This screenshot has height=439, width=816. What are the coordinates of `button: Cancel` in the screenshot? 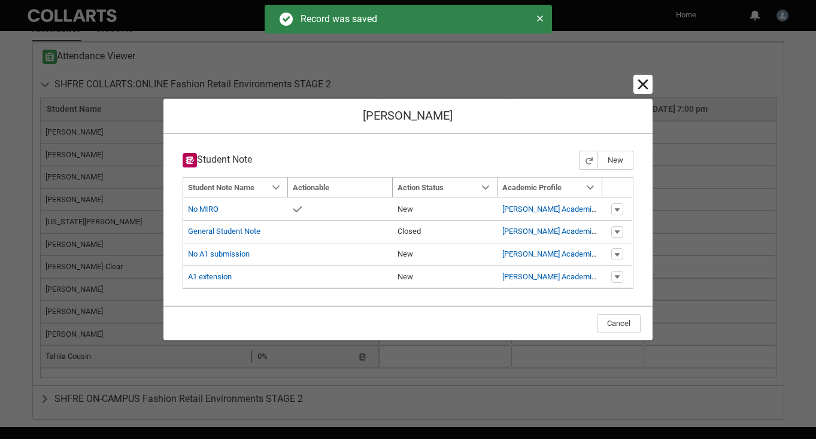 It's located at (618, 324).